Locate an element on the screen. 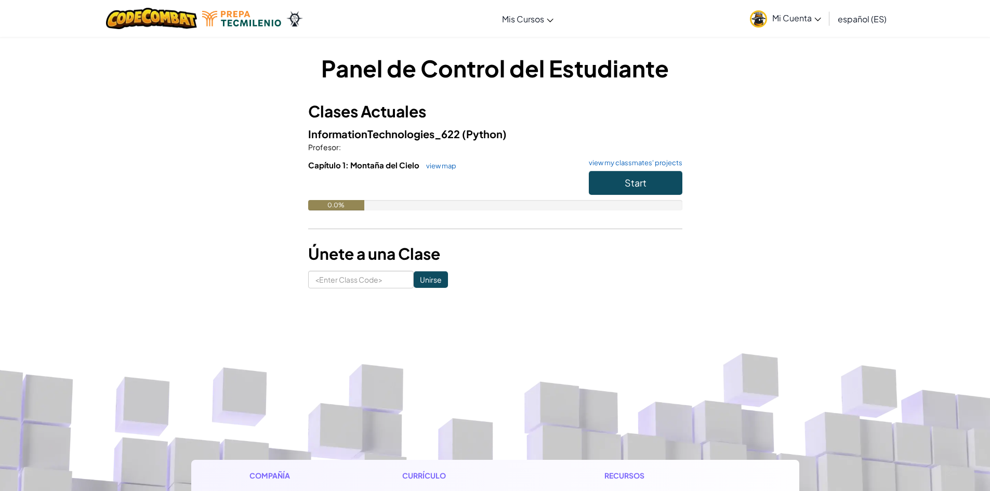 Image resolution: width=990 pixels, height=491 pixels. img: Ozaria is located at coordinates (295, 19).